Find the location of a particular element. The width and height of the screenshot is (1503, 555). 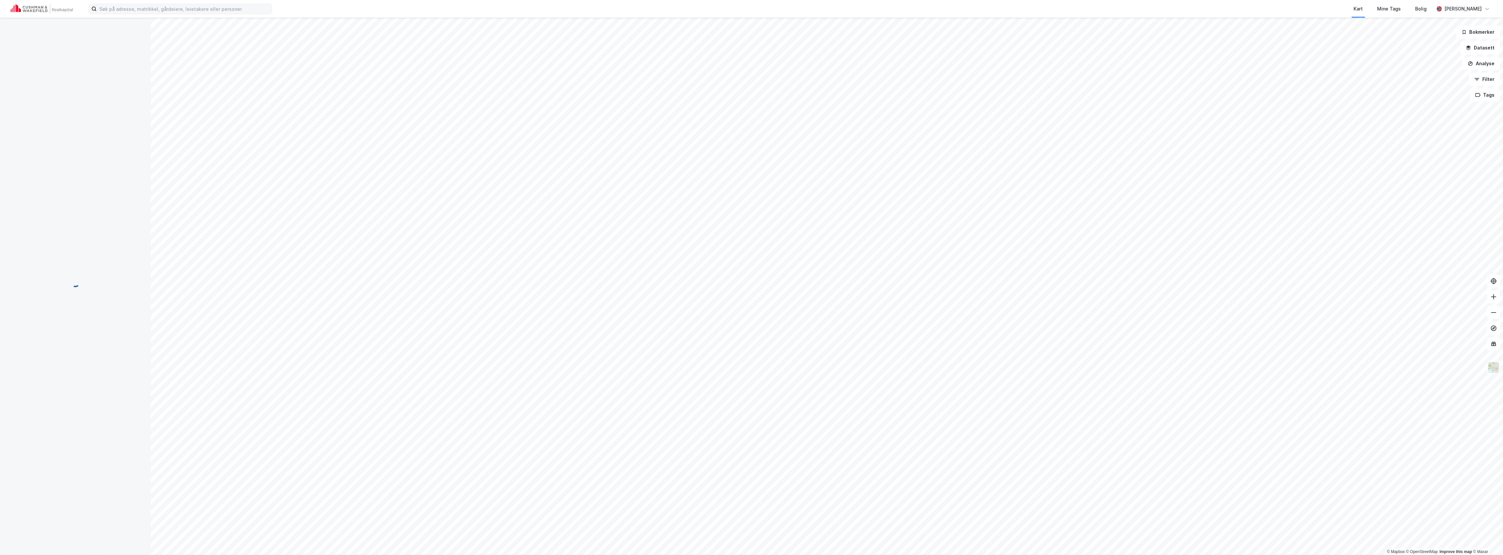

img: cushman-wakefield-realkapital-logo.202ea83816669bd177139c58696a8fa1.svg is located at coordinates (42, 9).